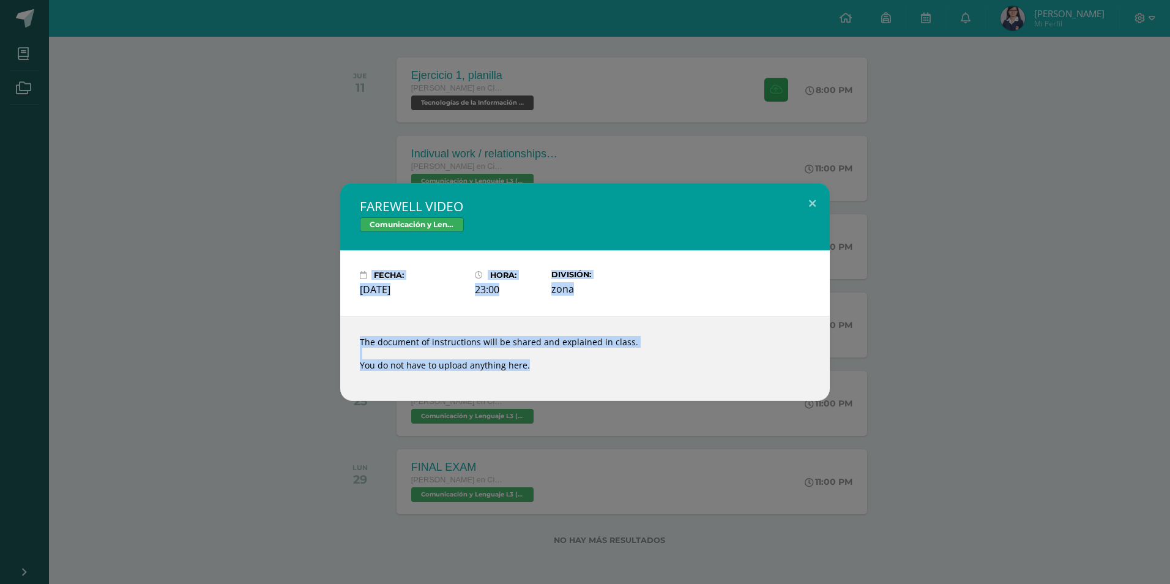 The image size is (1170, 584). I want to click on span: Fecha:, so click(389, 275).